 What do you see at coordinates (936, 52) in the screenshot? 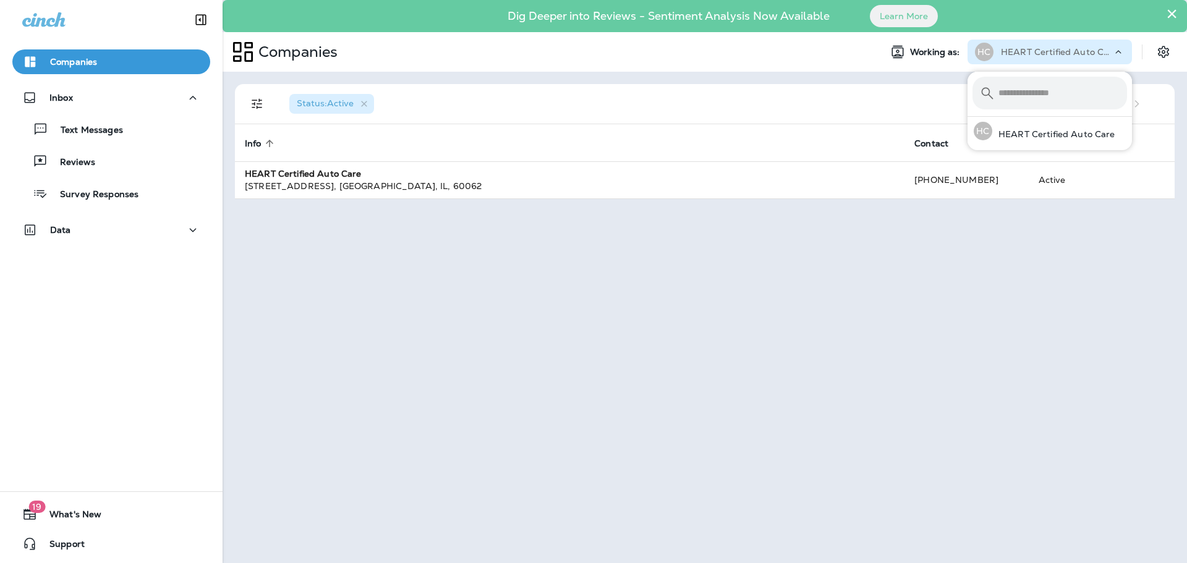
I see `span: Working as:` at bounding box center [936, 52].